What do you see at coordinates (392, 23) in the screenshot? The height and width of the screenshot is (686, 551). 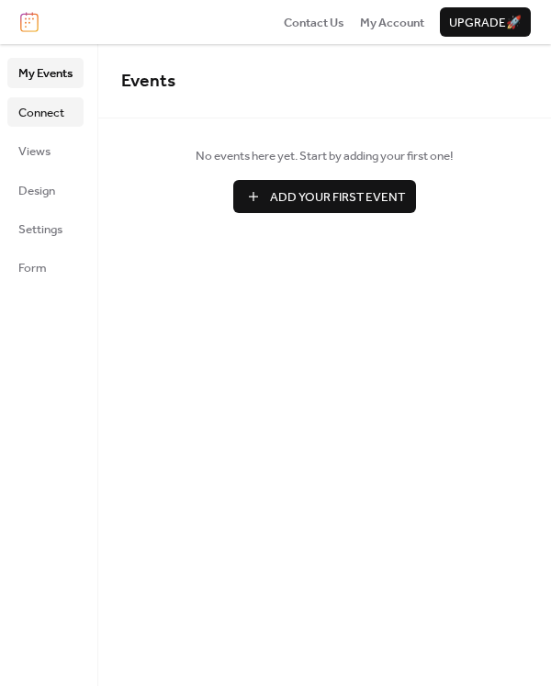 I see `span: My Account` at bounding box center [392, 23].